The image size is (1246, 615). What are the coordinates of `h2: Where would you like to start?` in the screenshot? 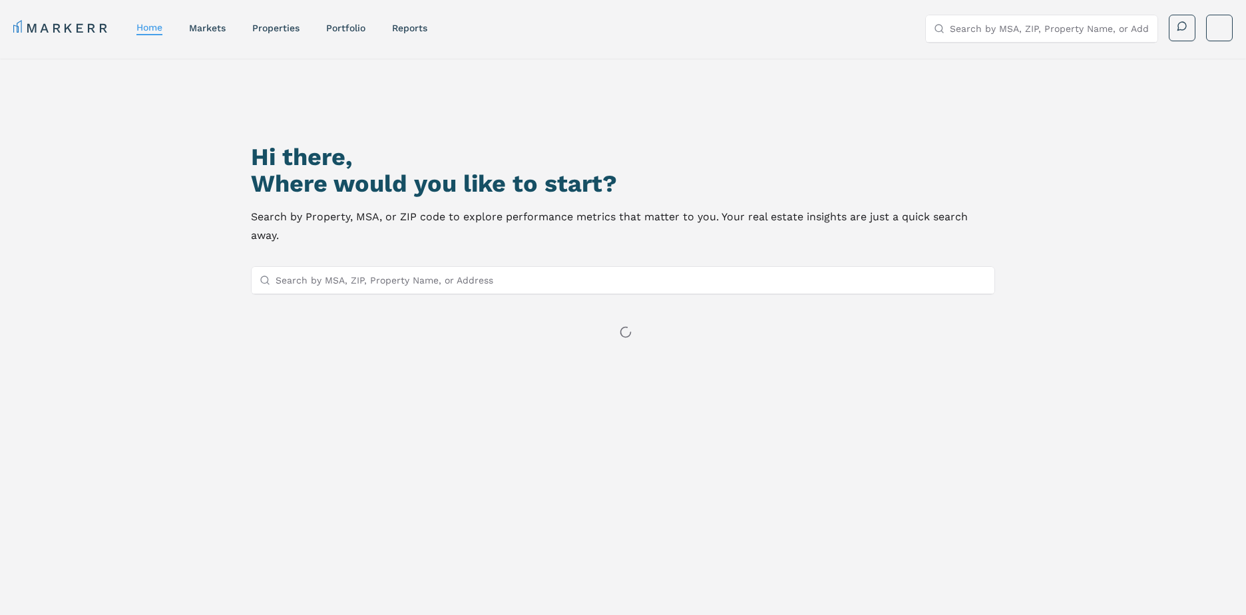 It's located at (623, 184).